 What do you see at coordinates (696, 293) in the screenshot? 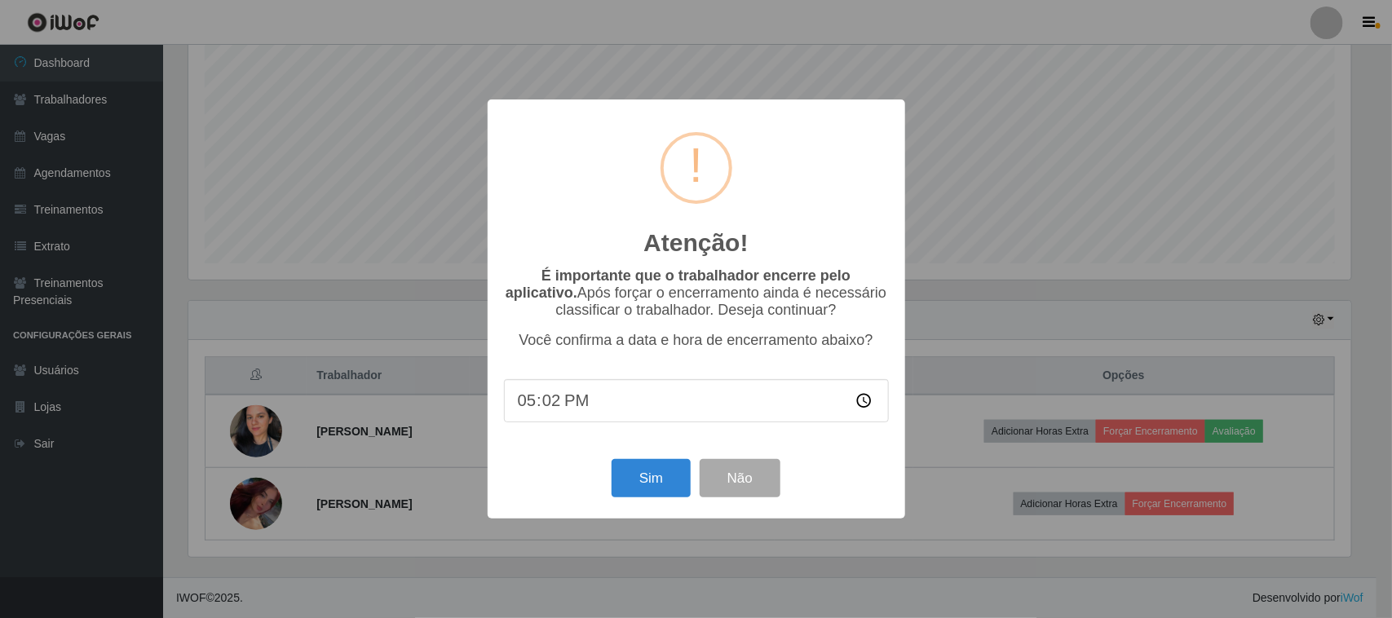
I see `p: Após forçar o encerramento ainda é necessário classificar o trabalhador. Deseja continuar?` at bounding box center [696, 293].